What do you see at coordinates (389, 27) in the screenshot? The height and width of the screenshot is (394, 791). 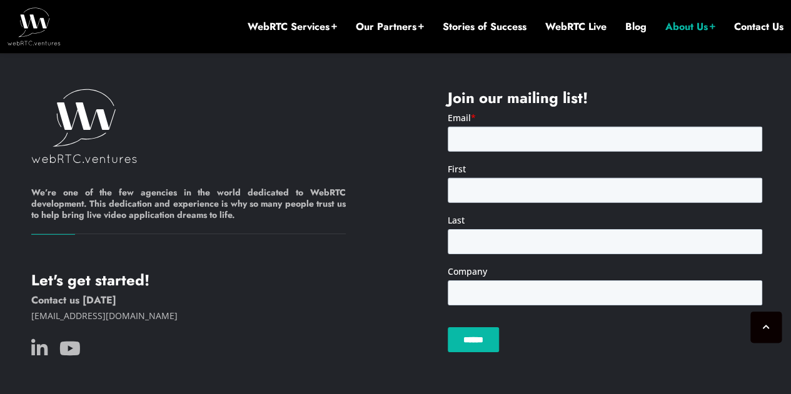 I see `a: Our Partners` at bounding box center [389, 27].